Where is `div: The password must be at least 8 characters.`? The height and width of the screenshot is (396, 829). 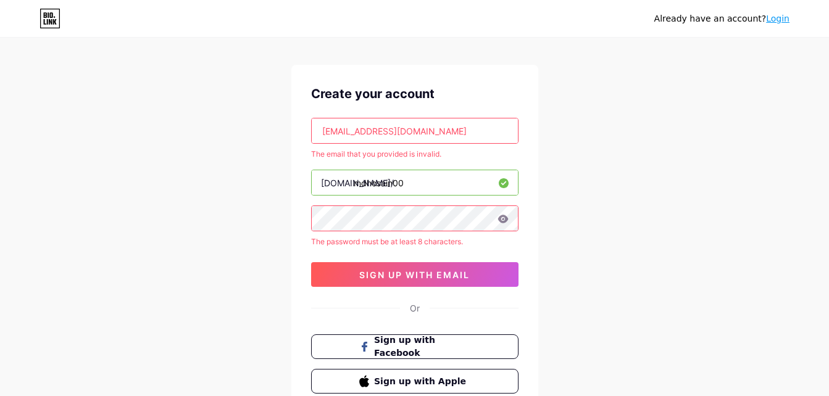 div: The password must be at least 8 characters. is located at coordinates (415, 242).